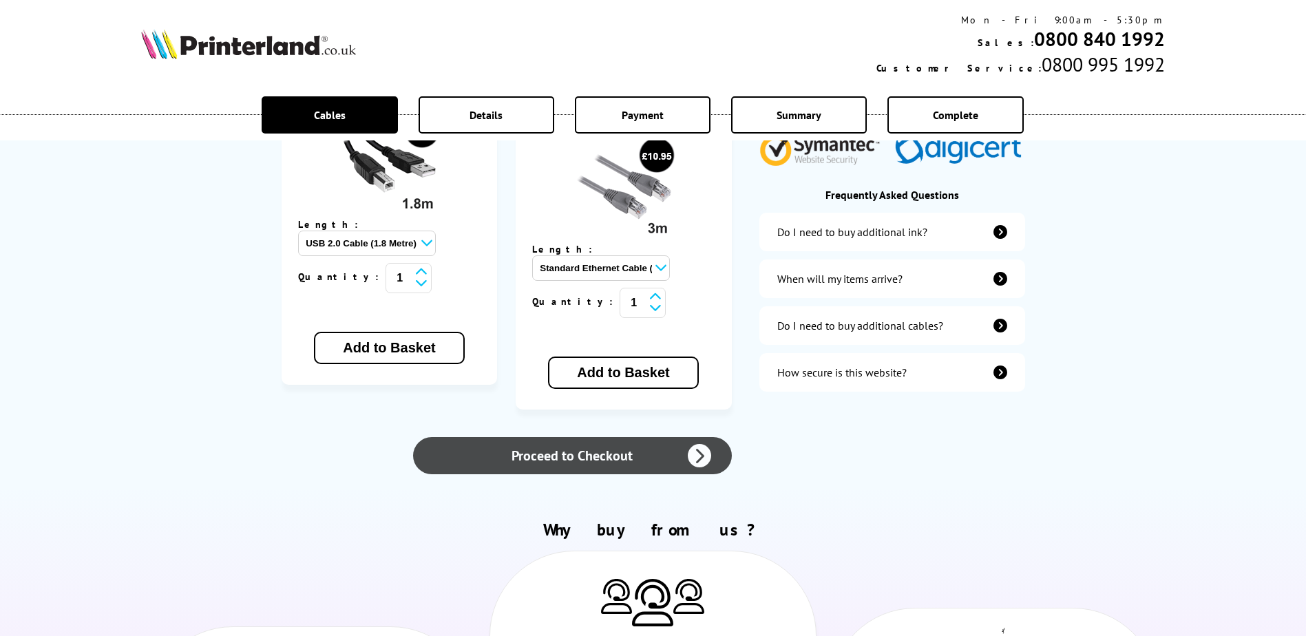  I want to click on div: Mon - Fri 9:00am - 5:30pm, so click(1020, 20).